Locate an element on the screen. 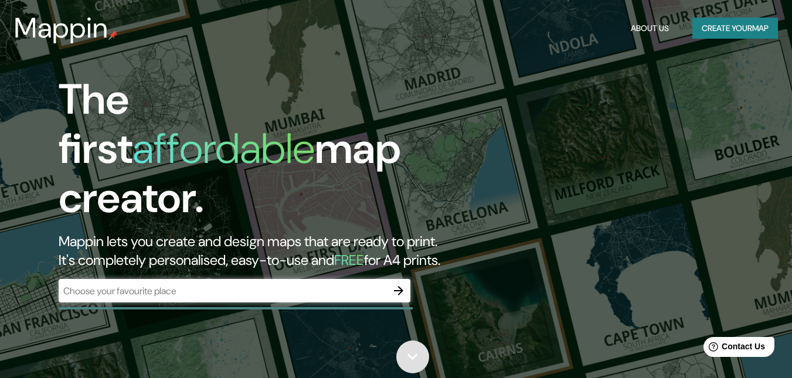 The image size is (792, 378). h3: Mappin is located at coordinates (61, 28).